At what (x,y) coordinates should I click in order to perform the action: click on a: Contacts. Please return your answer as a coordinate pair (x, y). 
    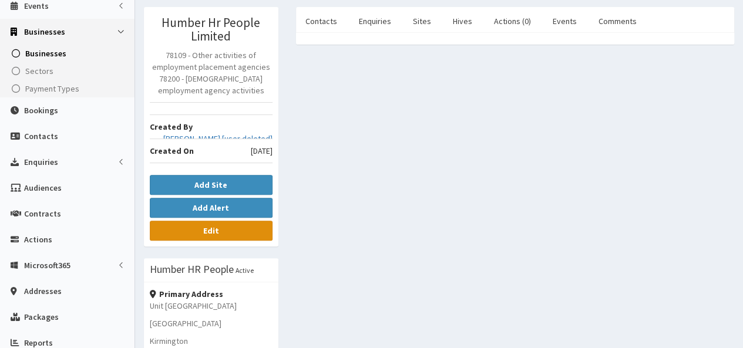
    Looking at the image, I should click on (321, 21).